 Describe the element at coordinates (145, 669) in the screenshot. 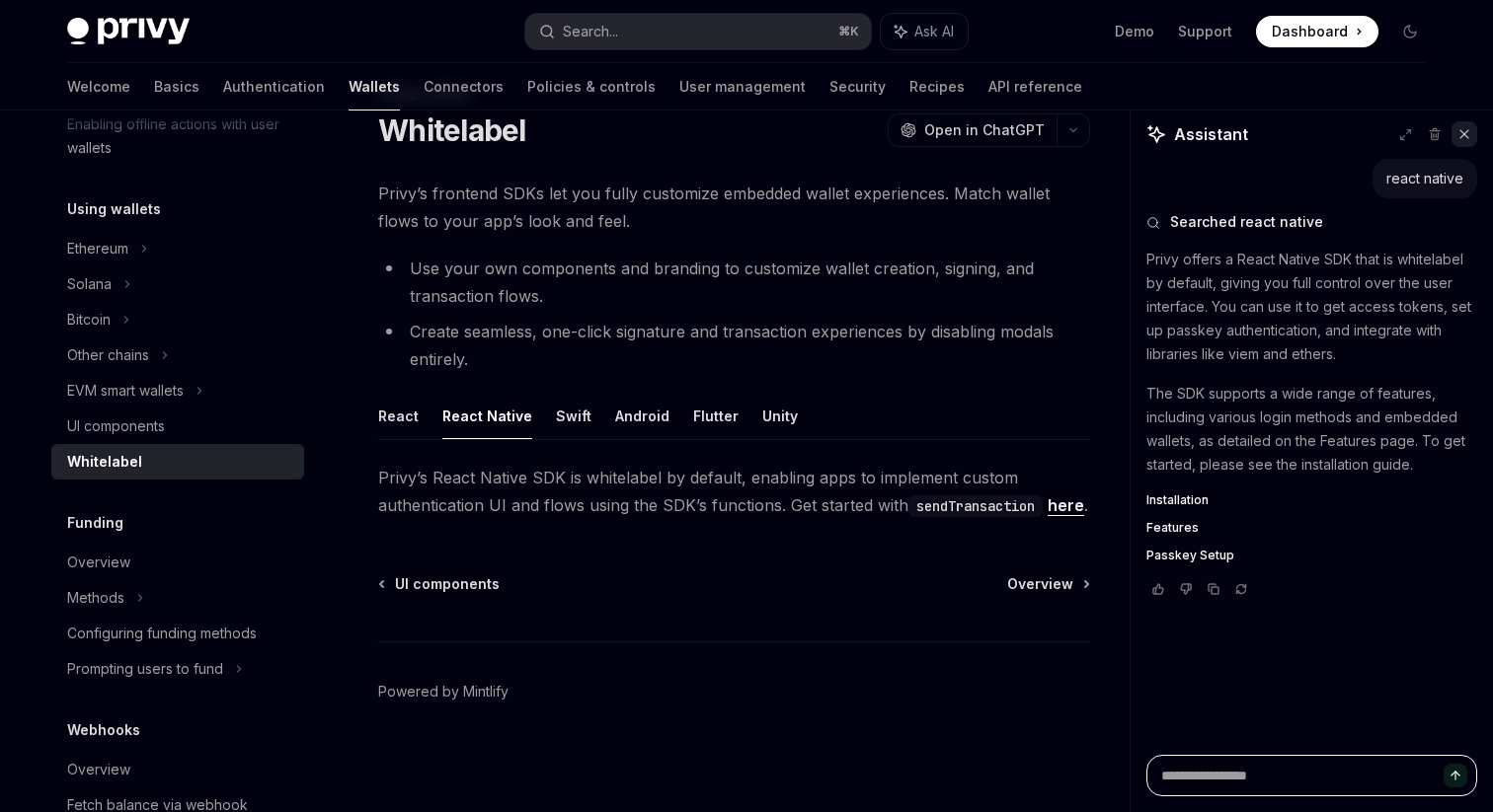

I see `div: Prompting users to fund` at that location.